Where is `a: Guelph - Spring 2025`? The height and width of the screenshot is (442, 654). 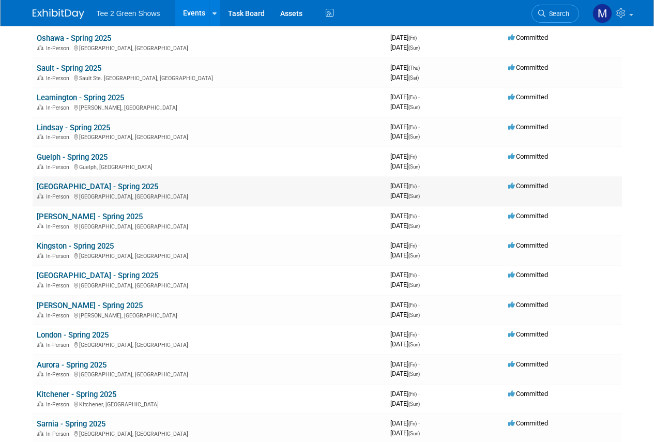
a: Guelph - Spring 2025 is located at coordinates (72, 157).